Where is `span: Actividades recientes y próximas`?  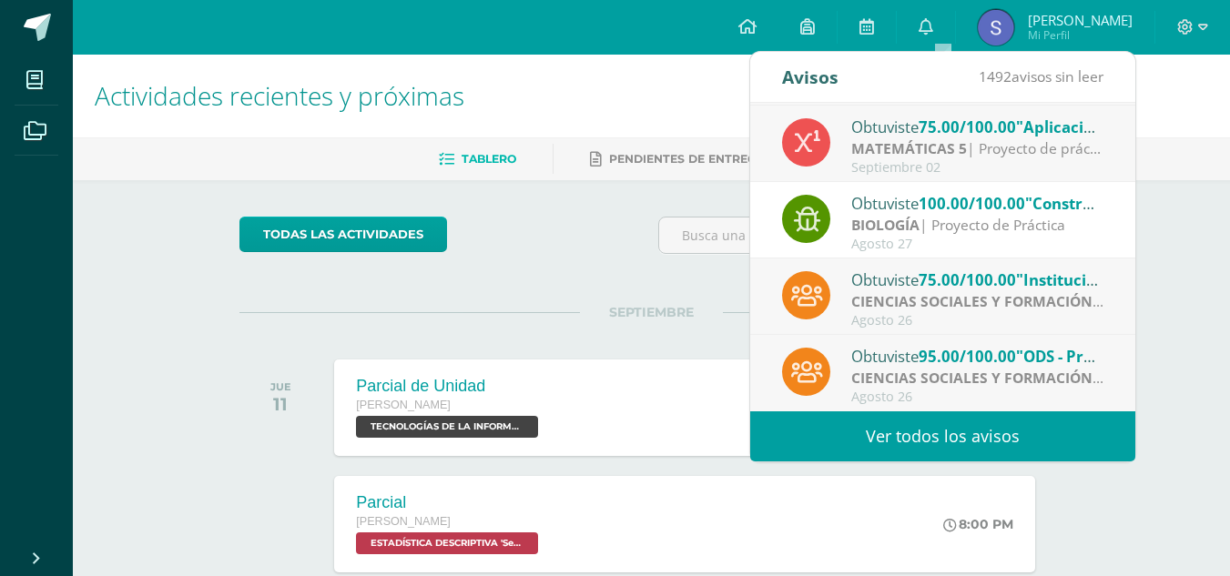 span: Actividades recientes y próximas is located at coordinates (279, 96).